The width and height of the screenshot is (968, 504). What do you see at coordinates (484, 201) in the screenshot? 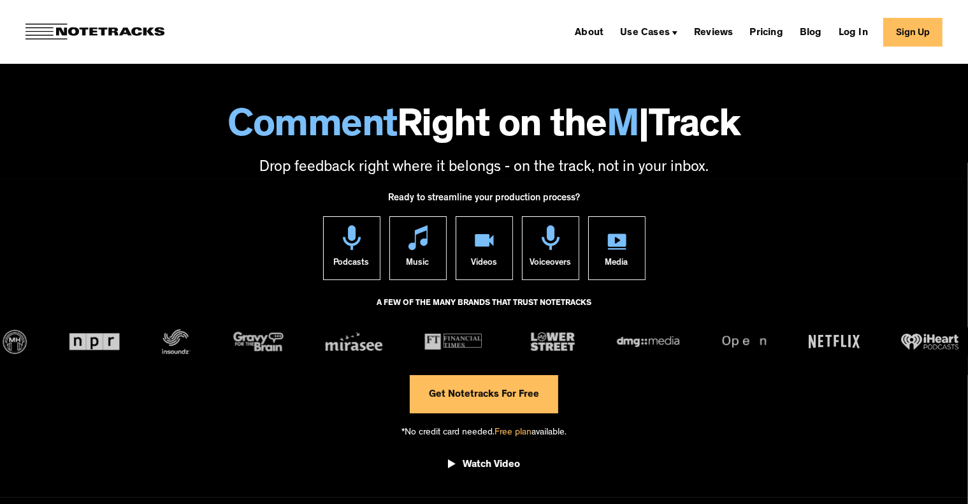
I see `div: Ready to streamline your production process?` at bounding box center [484, 201].